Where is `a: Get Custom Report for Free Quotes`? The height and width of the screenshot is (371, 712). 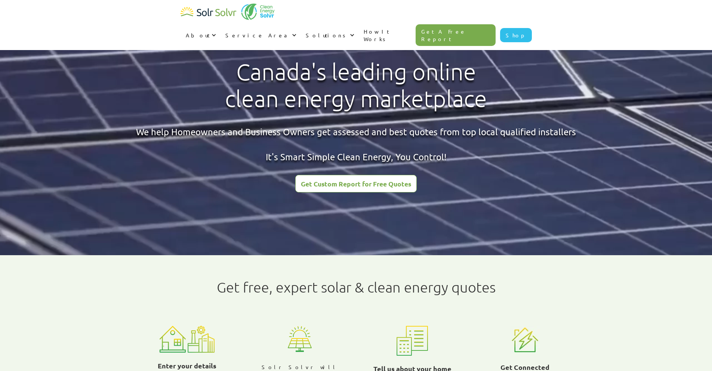
a: Get Custom Report for Free Quotes is located at coordinates (356, 183).